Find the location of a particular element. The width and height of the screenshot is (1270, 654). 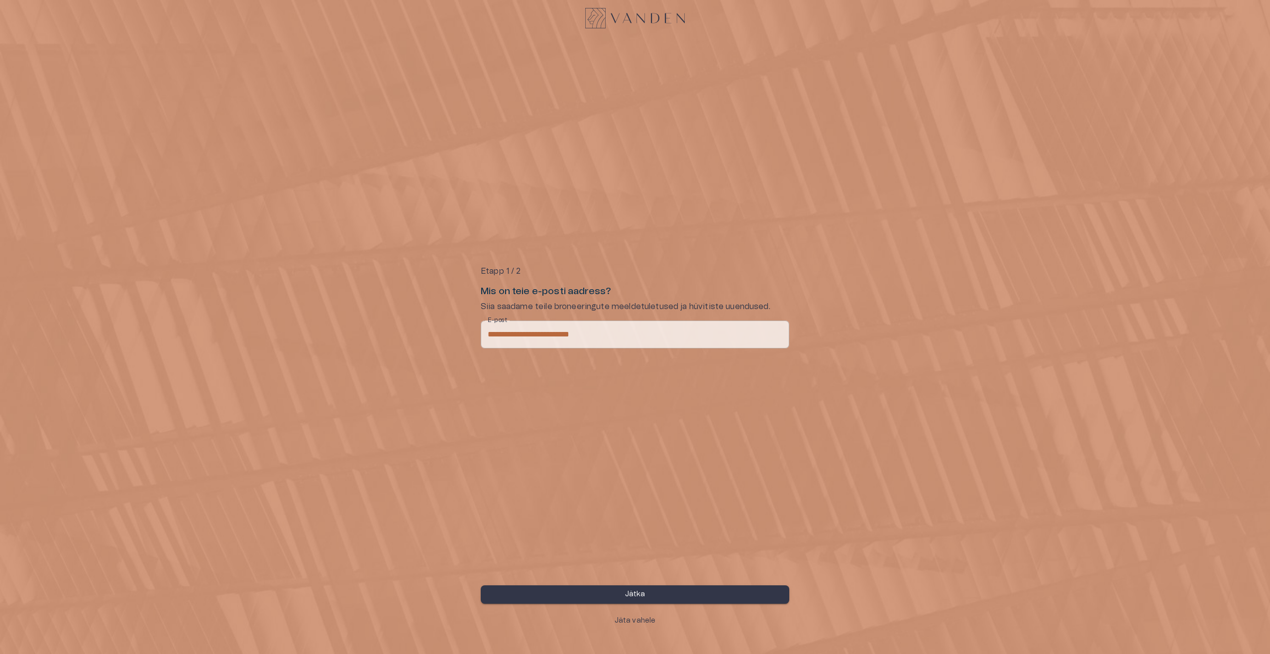

h6: Mis on teie e-posti aadress? is located at coordinates (635, 292).